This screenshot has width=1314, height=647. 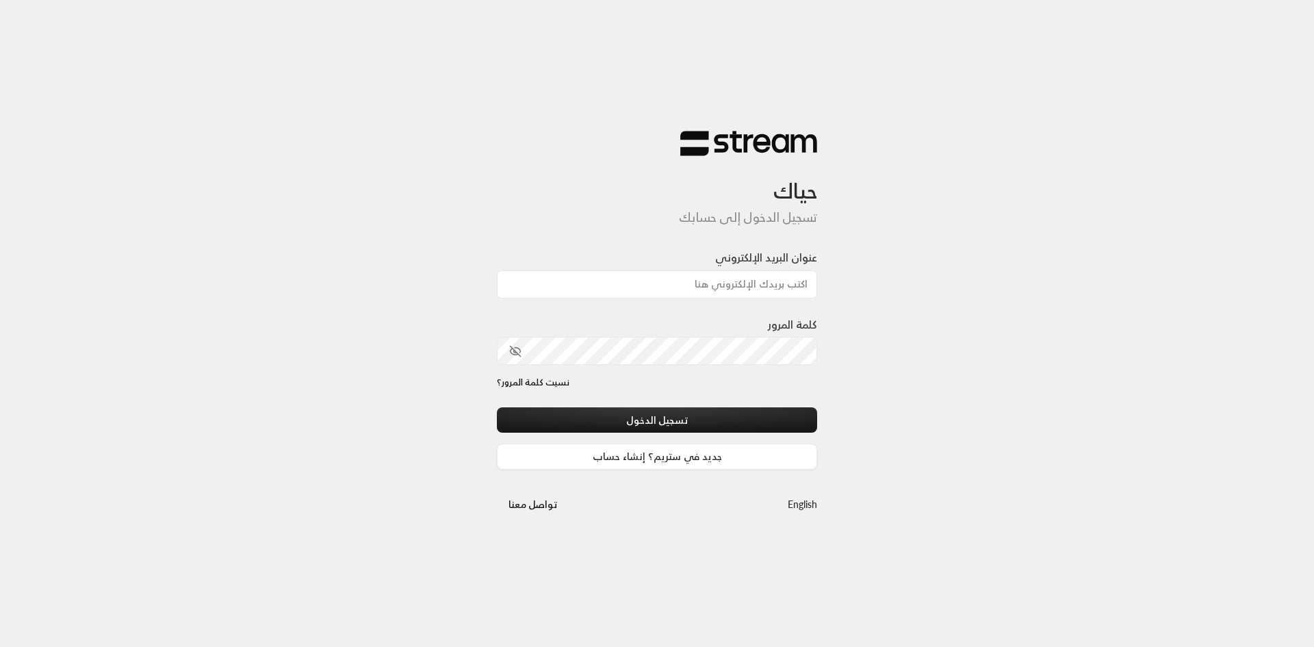 I want to click on button: toggle password visibility, so click(x=516, y=351).